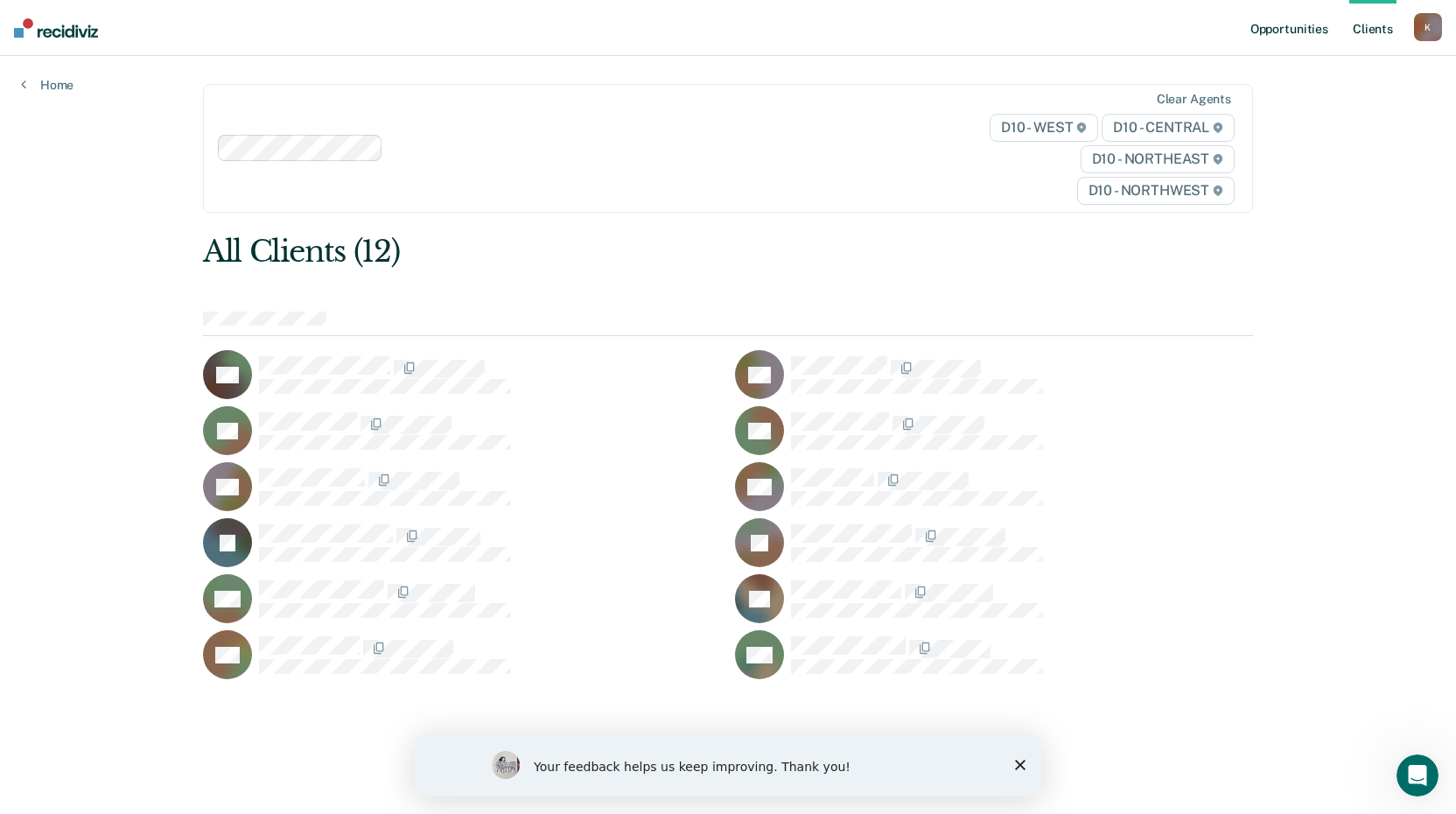  Describe the element at coordinates (1429, 27) in the screenshot. I see `div: K` at that location.